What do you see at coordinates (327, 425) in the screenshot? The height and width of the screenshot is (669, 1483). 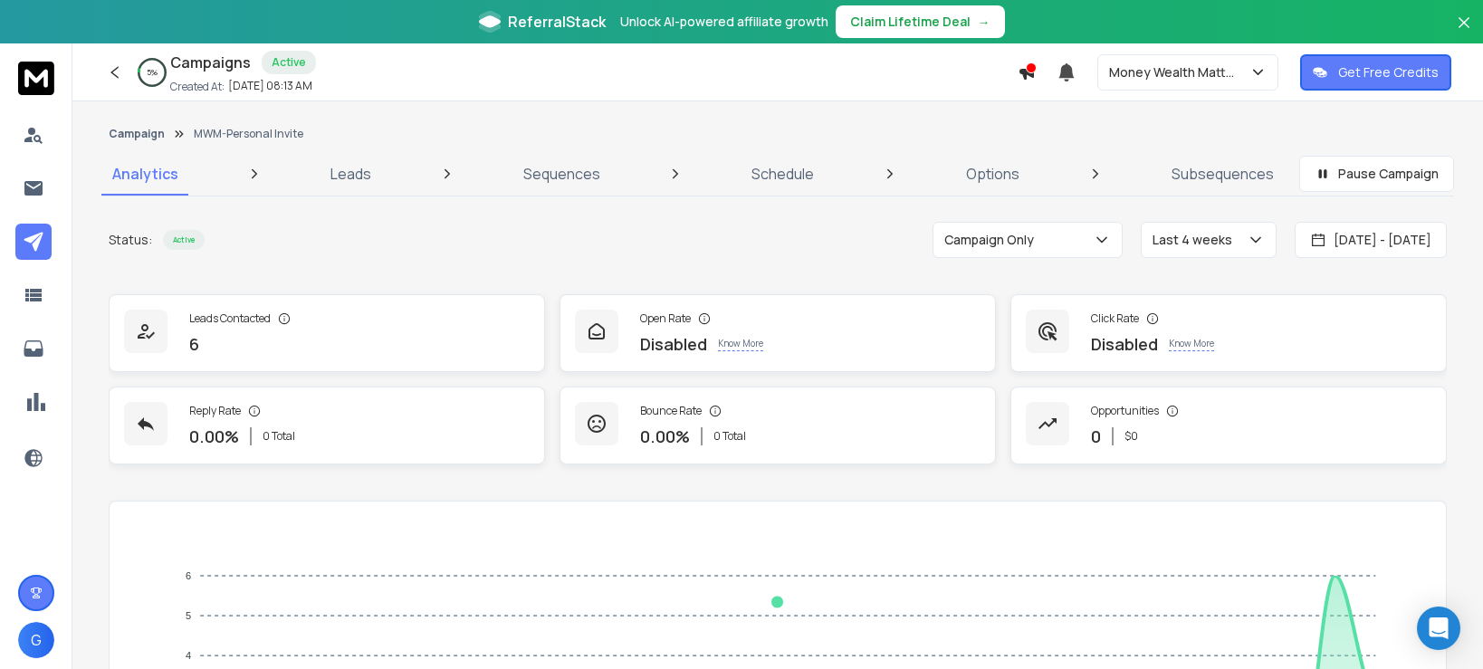 I see `a: Reply Rate0.00%0 Total` at bounding box center [327, 425].